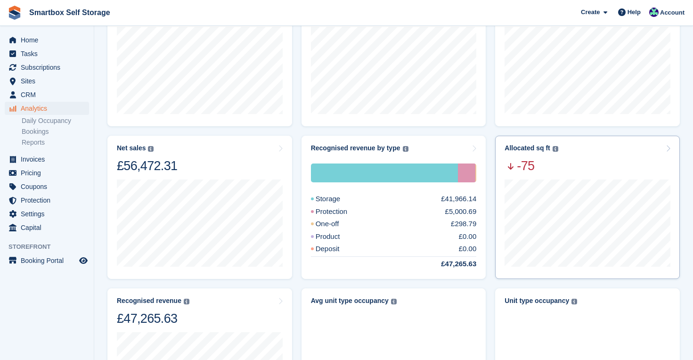  What do you see at coordinates (55, 142) in the screenshot?
I see `a: Reports` at bounding box center [55, 142].